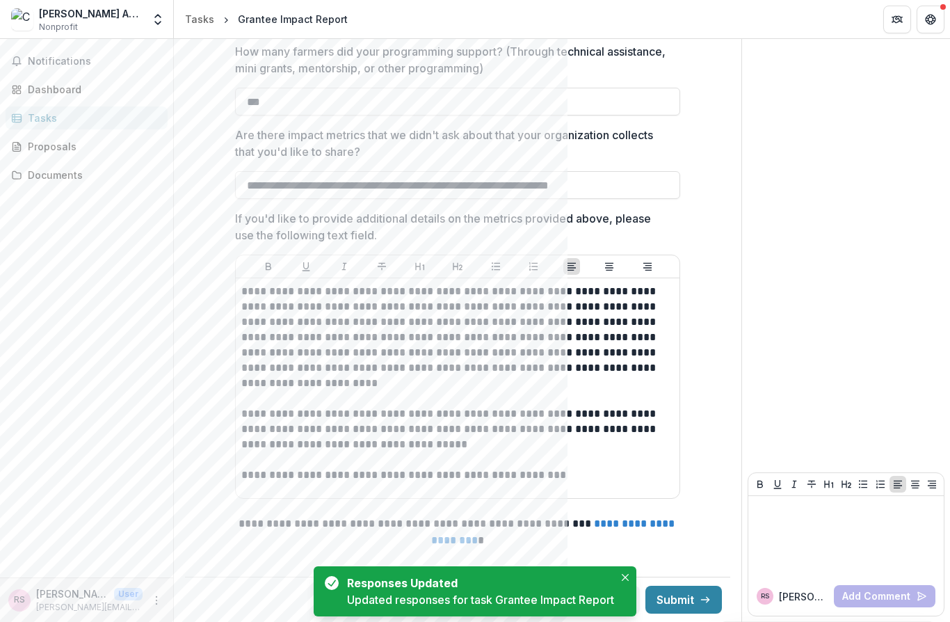 The height and width of the screenshot is (622, 950). What do you see at coordinates (86, 175) in the screenshot?
I see `a: Documents` at bounding box center [86, 175].